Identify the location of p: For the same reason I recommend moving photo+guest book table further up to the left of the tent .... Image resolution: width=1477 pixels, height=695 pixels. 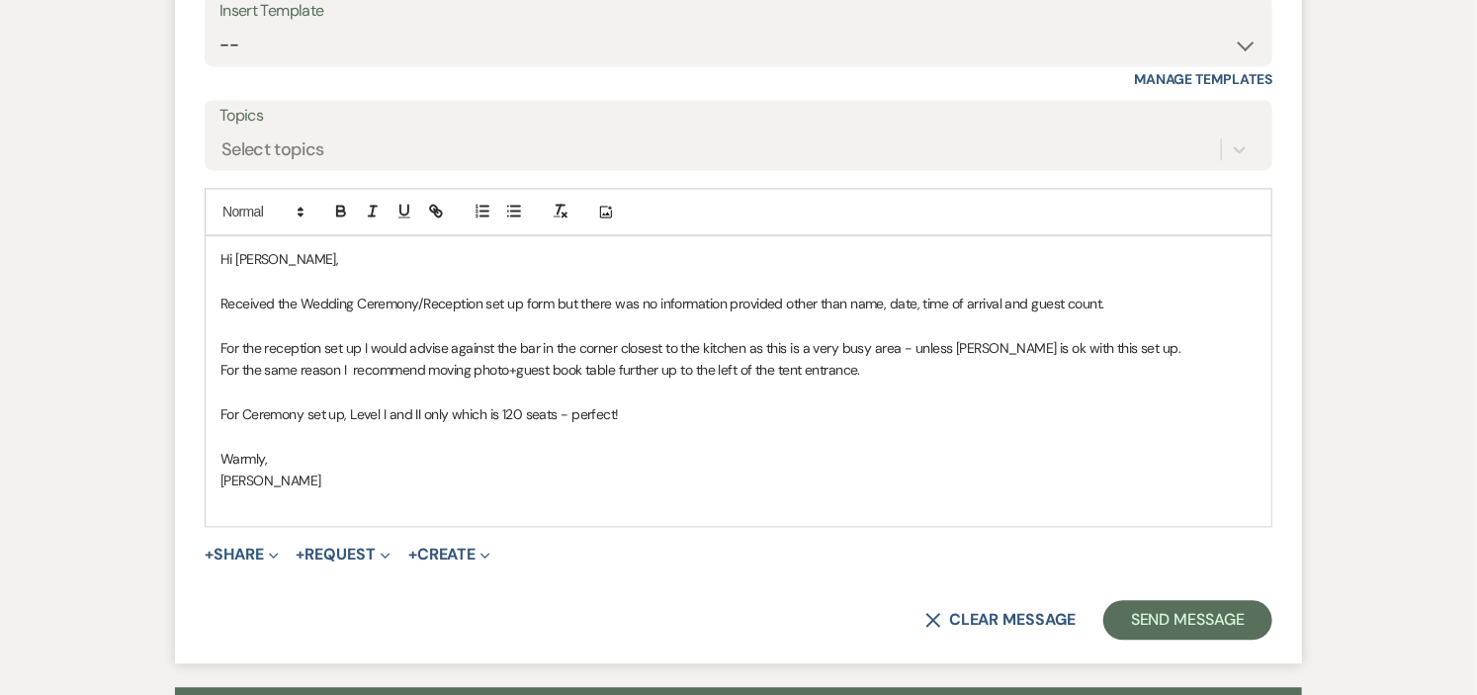
(738, 370).